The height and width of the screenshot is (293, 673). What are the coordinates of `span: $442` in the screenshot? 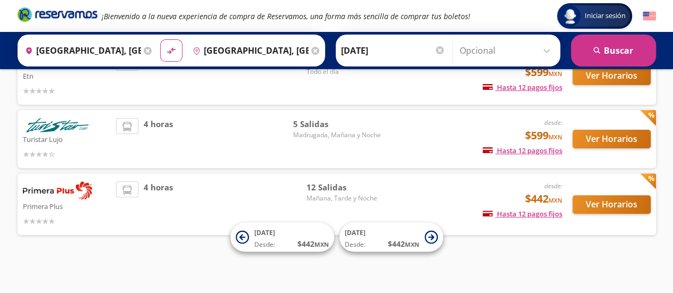 It's located at (544, 199).